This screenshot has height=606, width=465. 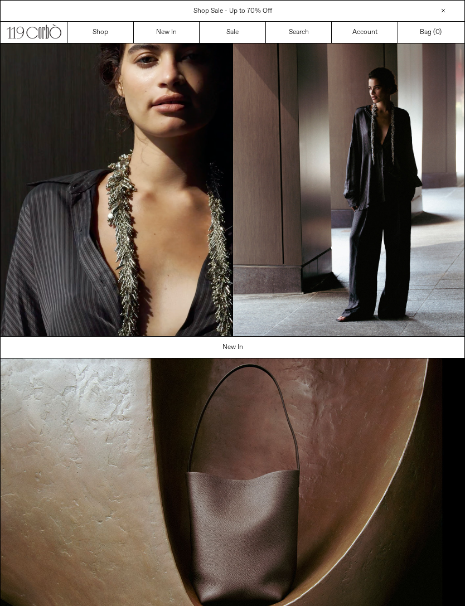 What do you see at coordinates (117, 190) in the screenshot?
I see `video: Your browser does not support the video tag.` at bounding box center [117, 190].